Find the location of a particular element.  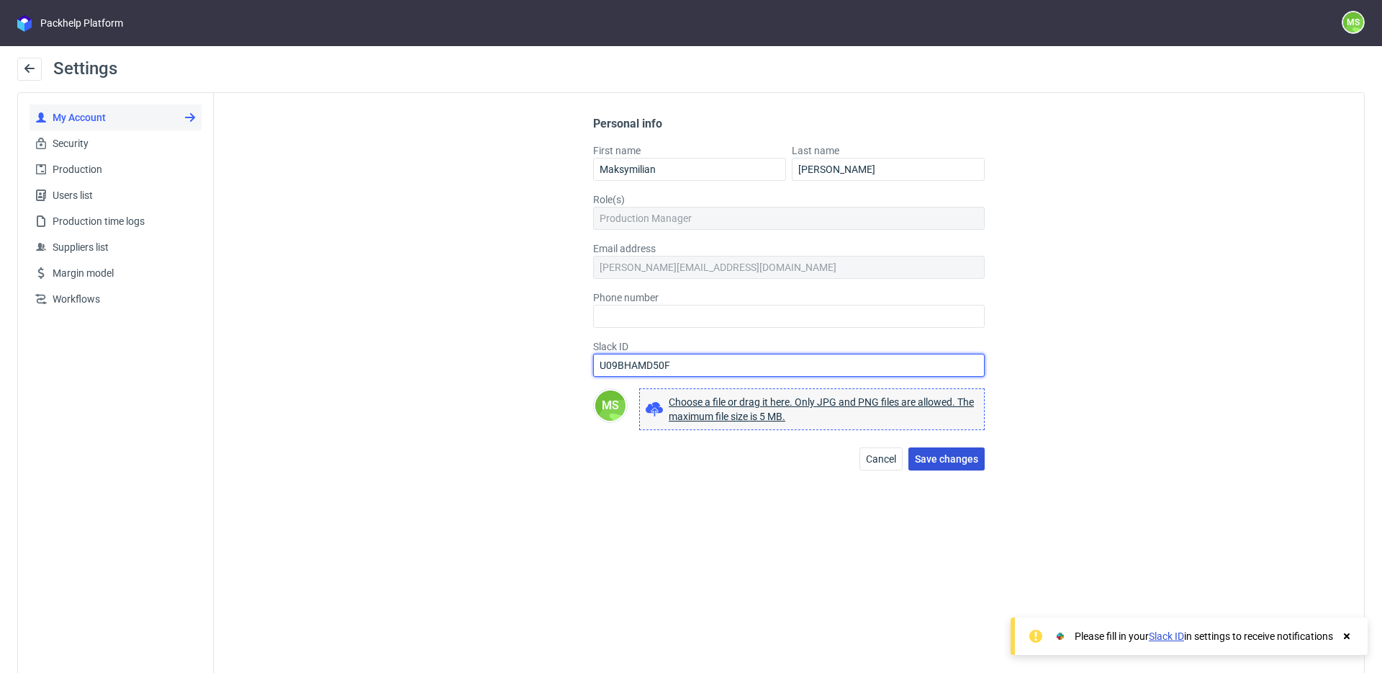

button: Cancel is located at coordinates (881, 459).